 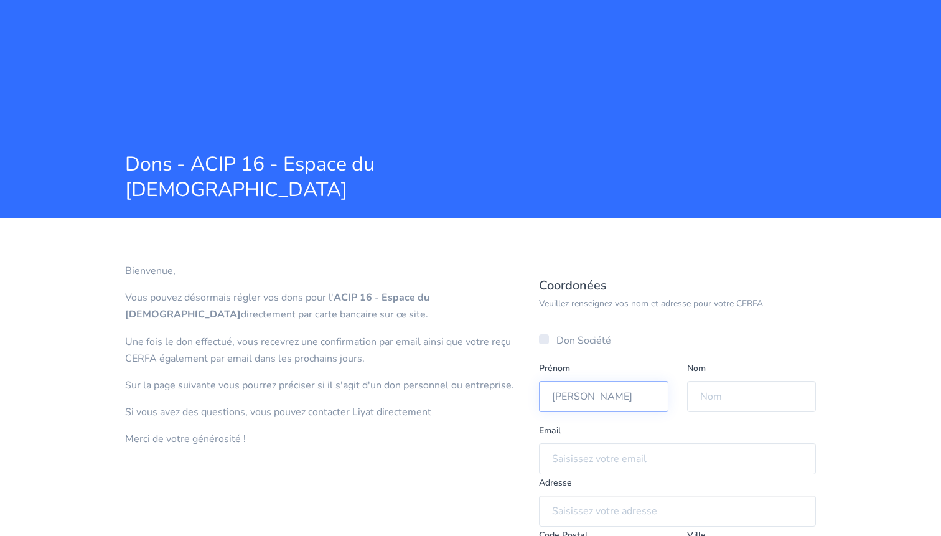 What do you see at coordinates (322, 271) in the screenshot?
I see `p: Bienvenue,` at bounding box center [322, 271].